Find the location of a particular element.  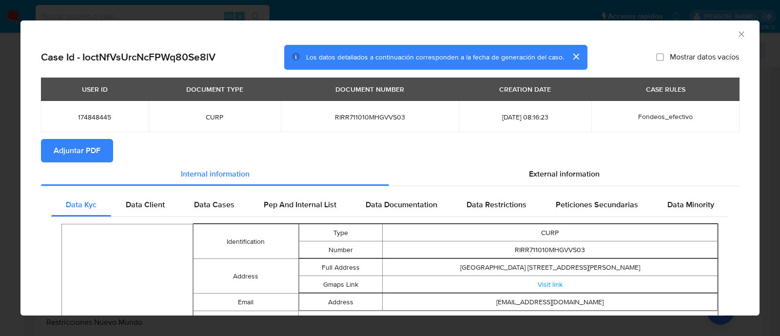

h2: Case Id - IoctNfVsUrcNcFPWq80Se8lV is located at coordinates (128, 57).